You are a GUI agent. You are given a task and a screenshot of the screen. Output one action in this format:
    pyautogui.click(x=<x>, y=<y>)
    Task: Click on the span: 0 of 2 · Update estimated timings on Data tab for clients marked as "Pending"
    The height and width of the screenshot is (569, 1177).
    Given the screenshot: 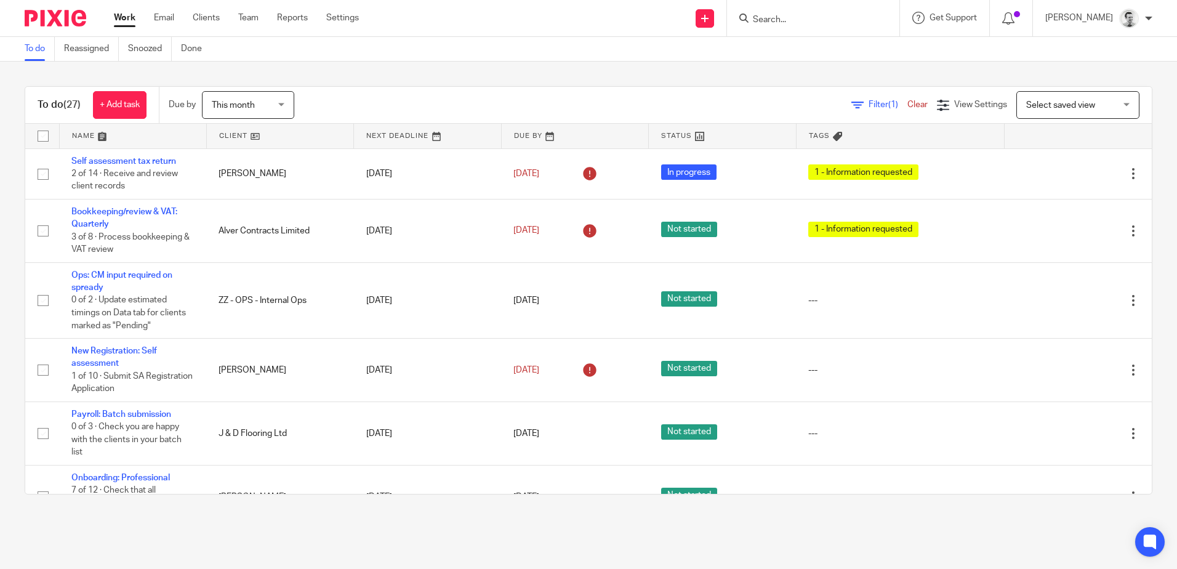 What is the action you would take?
    pyautogui.click(x=129, y=313)
    